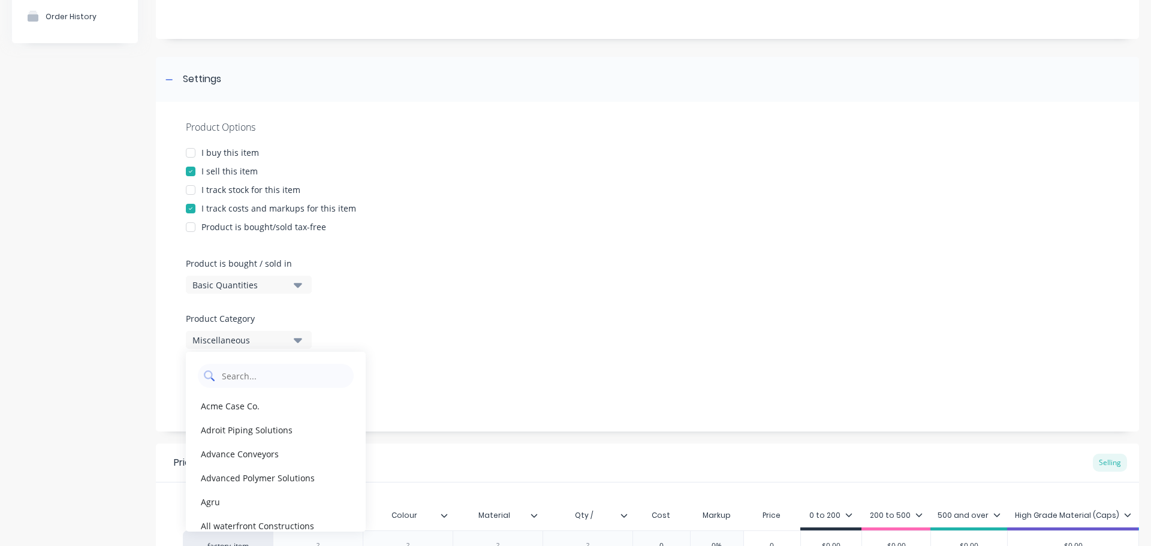 This screenshot has width=1151, height=546. What do you see at coordinates (246, 318) in the screenshot?
I see `label: Product Category` at bounding box center [246, 318].